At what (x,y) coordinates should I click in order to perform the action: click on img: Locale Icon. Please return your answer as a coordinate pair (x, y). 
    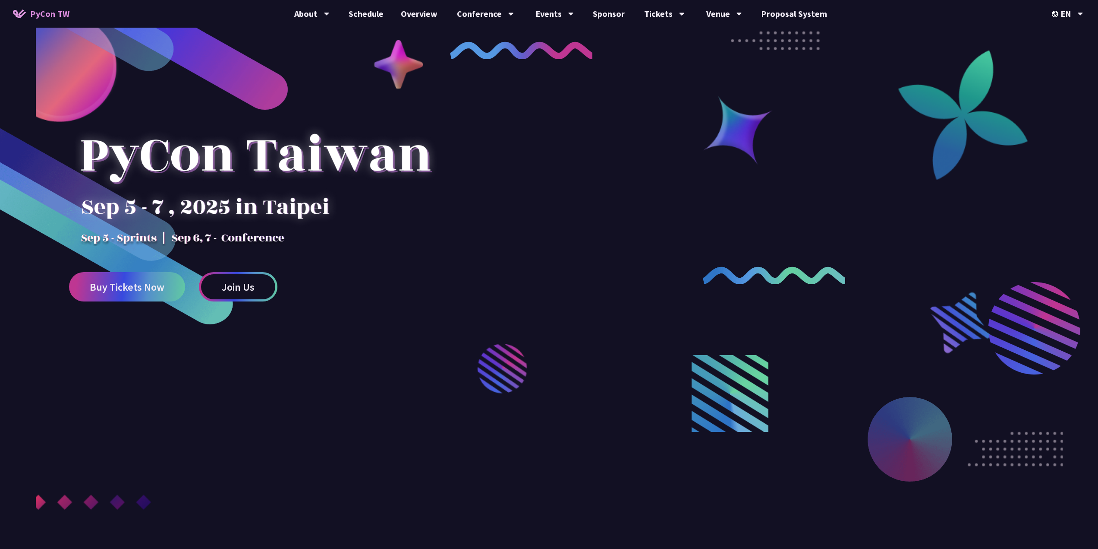
    Looking at the image, I should click on (1056, 14).